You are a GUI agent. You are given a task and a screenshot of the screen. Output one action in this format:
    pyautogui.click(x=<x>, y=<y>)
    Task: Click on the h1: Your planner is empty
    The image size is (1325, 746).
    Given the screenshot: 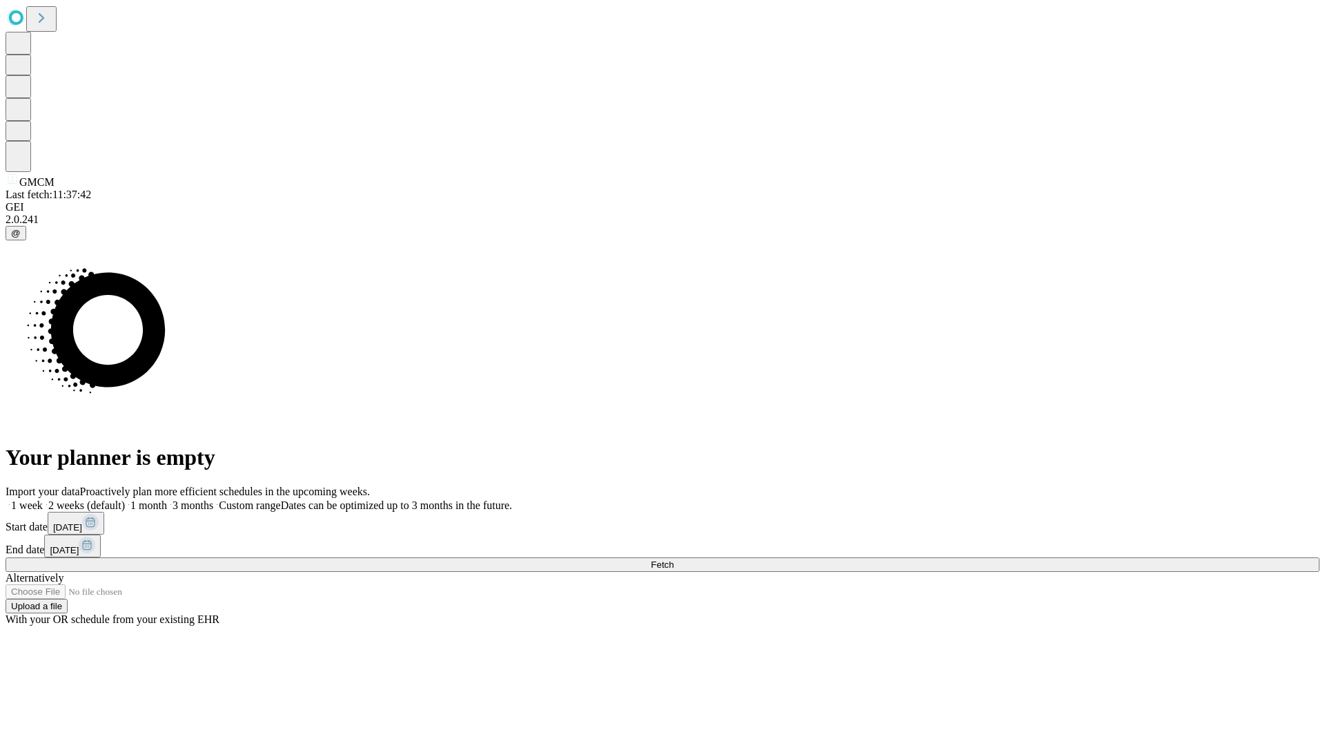 What is the action you would take?
    pyautogui.click(x=663, y=457)
    